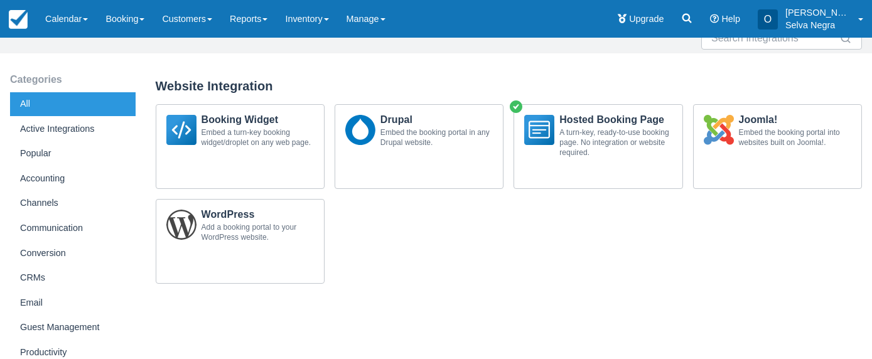 The width and height of the screenshot is (872, 359). I want to click on div: Accounting, so click(73, 179).